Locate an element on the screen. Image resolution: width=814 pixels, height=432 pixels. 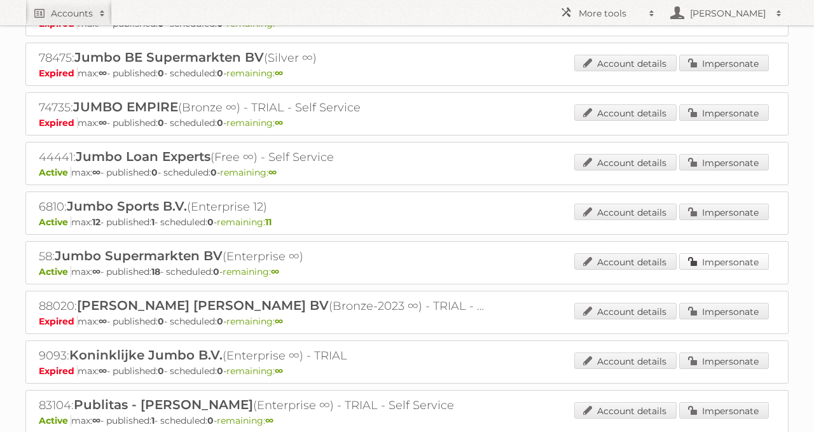
span: Jumbo Supermarkten BV is located at coordinates (139, 256).